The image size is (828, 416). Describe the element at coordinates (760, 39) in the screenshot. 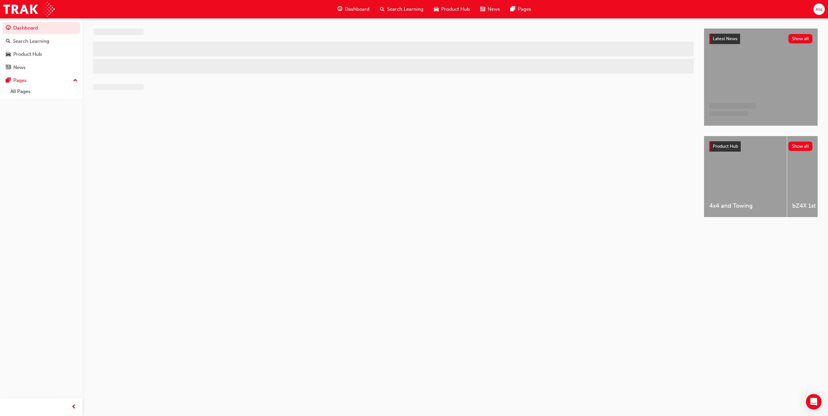

I see `a: Latest NewsShow all` at that location.